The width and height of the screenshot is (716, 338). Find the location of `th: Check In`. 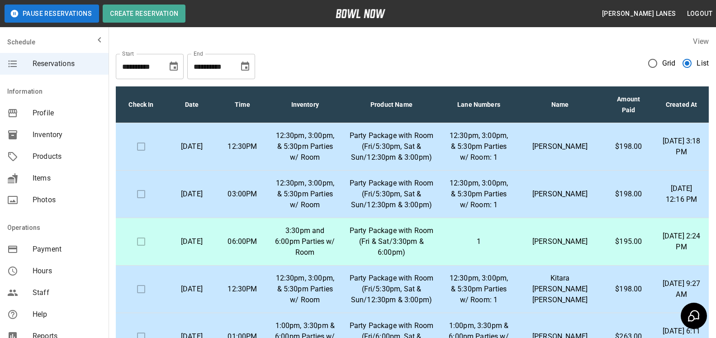

th: Check In is located at coordinates (141, 105).